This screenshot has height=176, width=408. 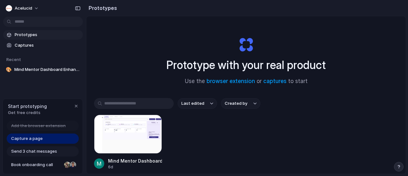 I want to click on div: 6d, so click(x=135, y=167).